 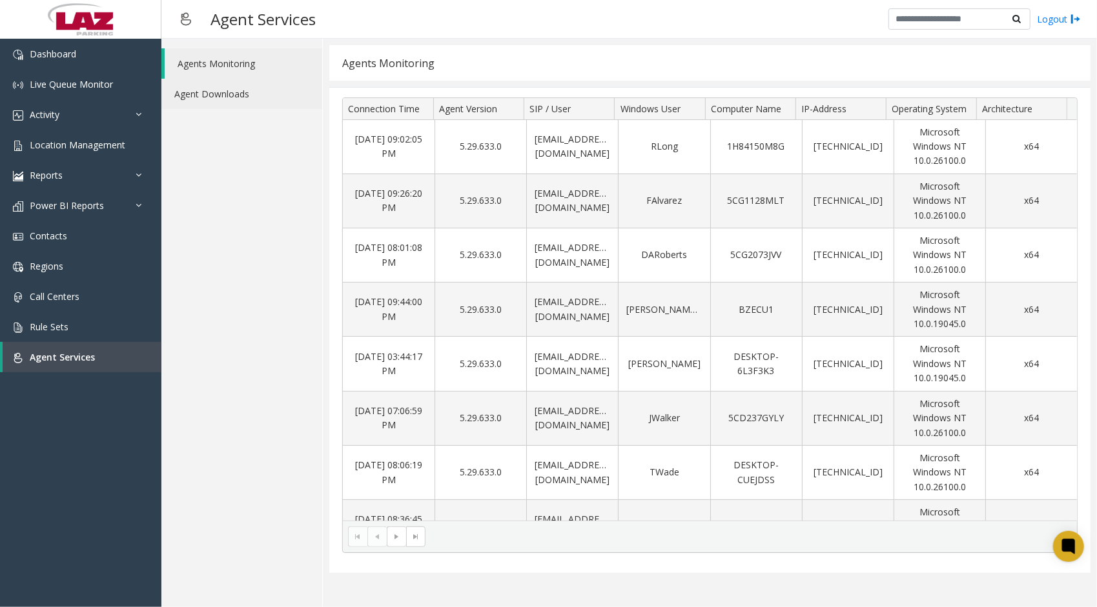 I want to click on td: POrtiz, so click(x=664, y=527).